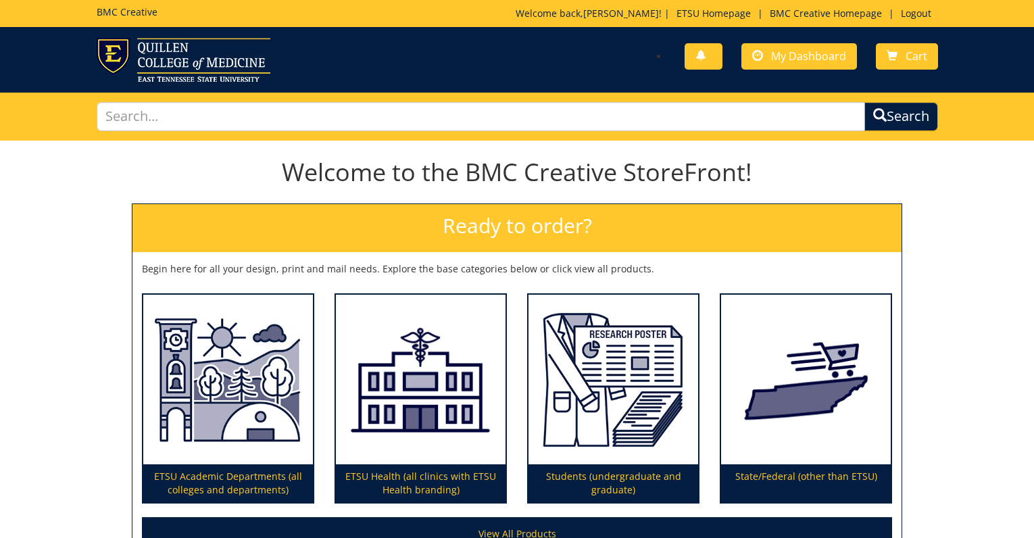 Image resolution: width=1034 pixels, height=538 pixels. What do you see at coordinates (517, 269) in the screenshot?
I see `p: Begin here for all your design, print and mail needs. Explore the base categories below or click ...` at bounding box center [517, 269].